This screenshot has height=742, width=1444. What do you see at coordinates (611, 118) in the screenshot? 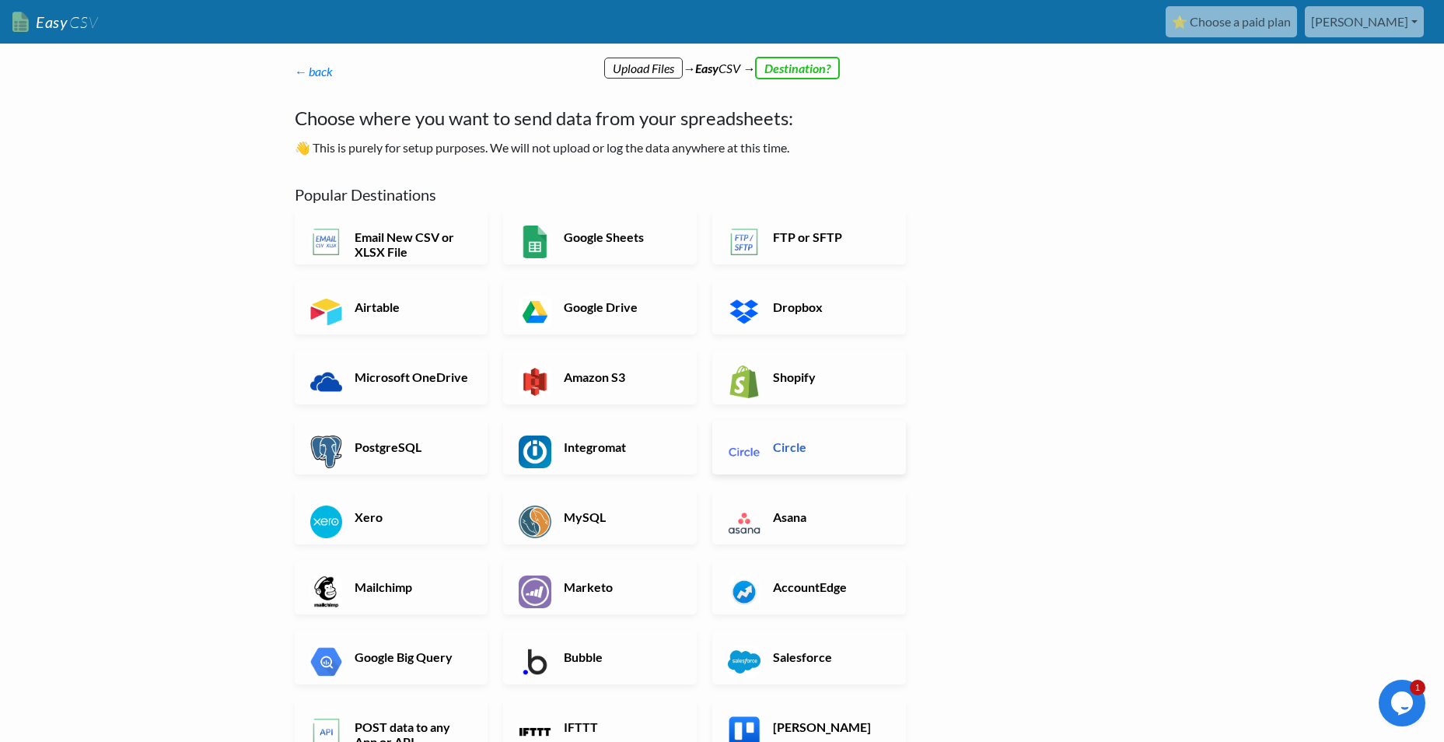
I see `h4: Choose where you want to send data from your spreadsheets:` at bounding box center [611, 118].